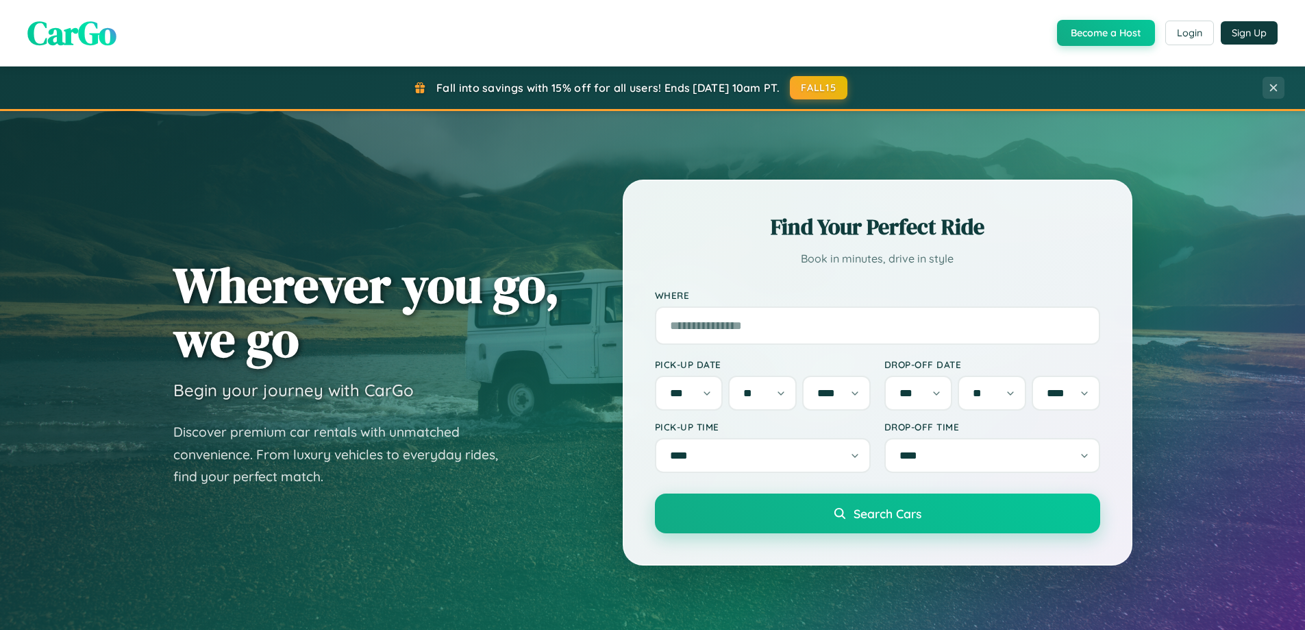 This screenshot has height=630, width=1305. I want to click on span: CarGo, so click(72, 33).